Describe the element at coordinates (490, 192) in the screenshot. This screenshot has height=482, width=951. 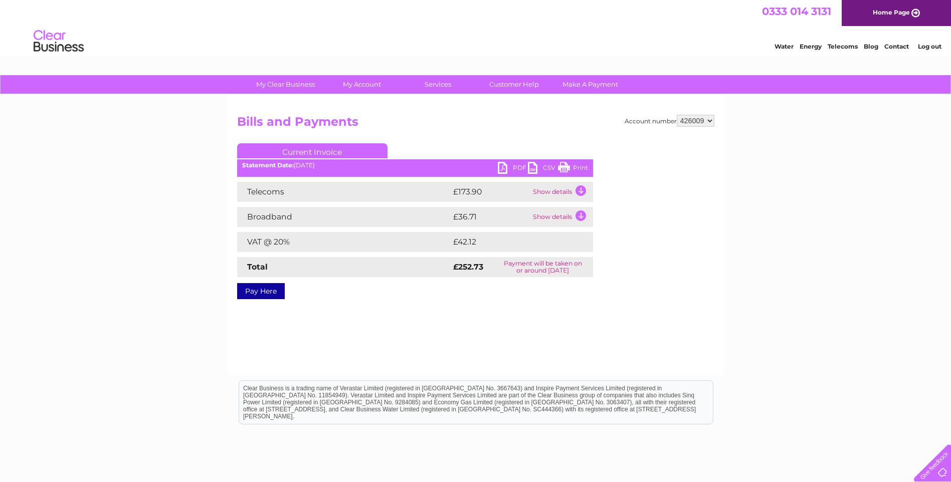
I see `td: £173.90` at that location.